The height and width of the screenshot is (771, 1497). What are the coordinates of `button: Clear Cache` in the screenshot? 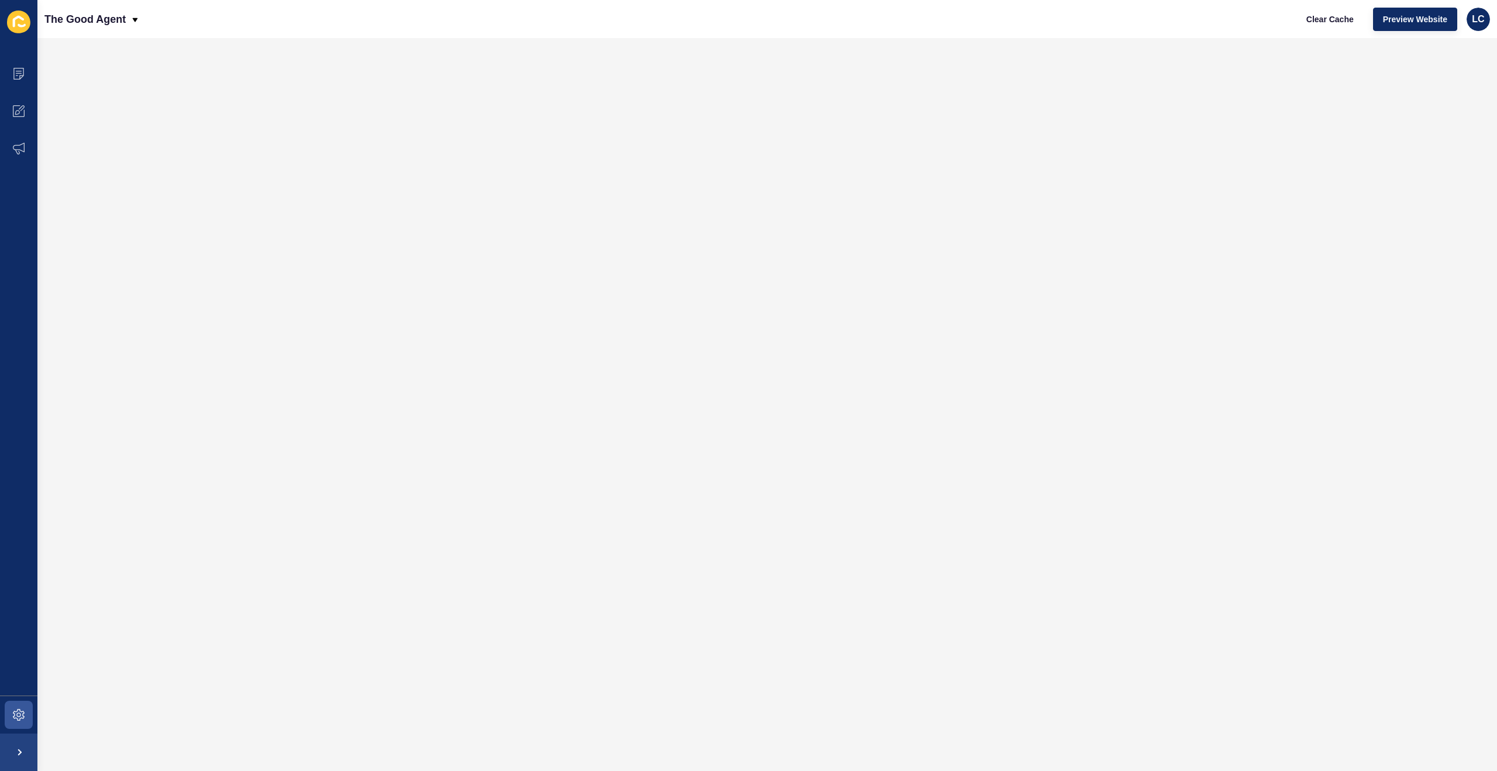 It's located at (1330, 19).